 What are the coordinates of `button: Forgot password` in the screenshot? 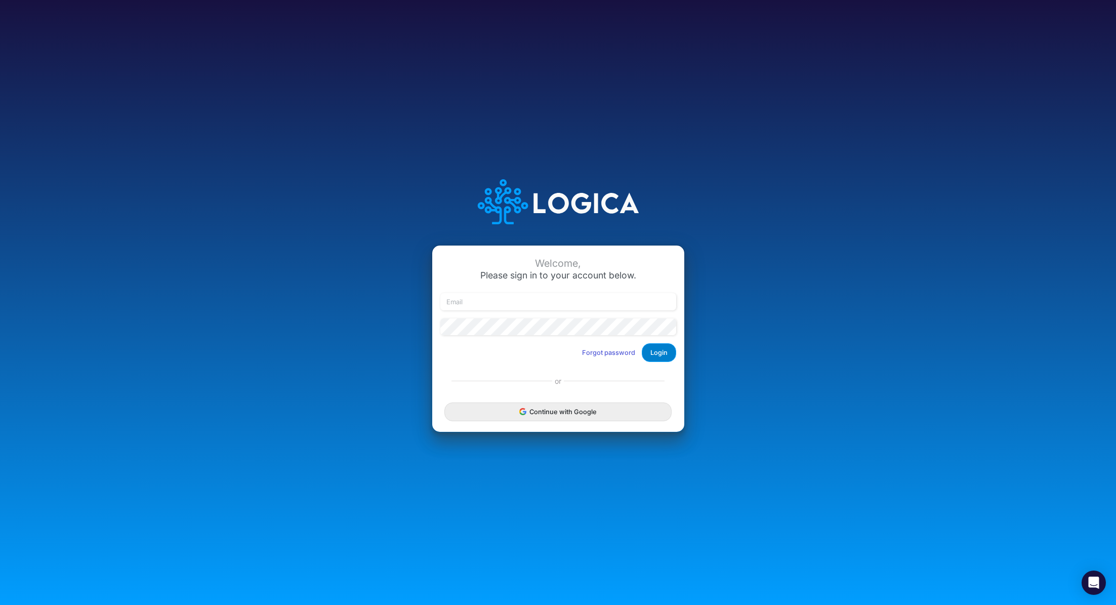 It's located at (608, 352).